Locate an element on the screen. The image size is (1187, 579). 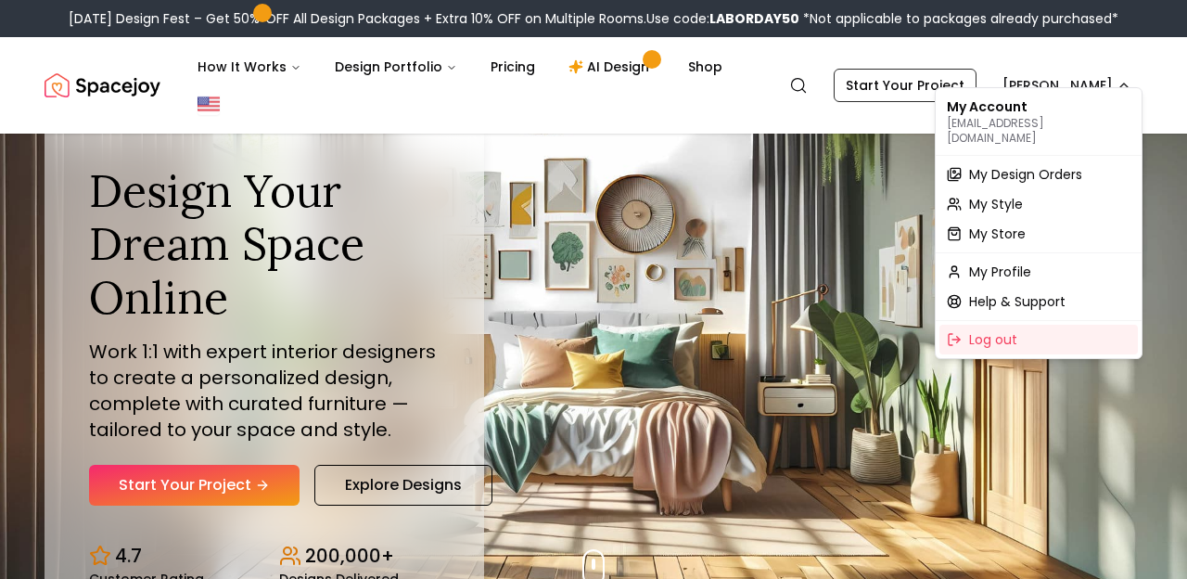
div: My Account is located at coordinates (1038, 121).